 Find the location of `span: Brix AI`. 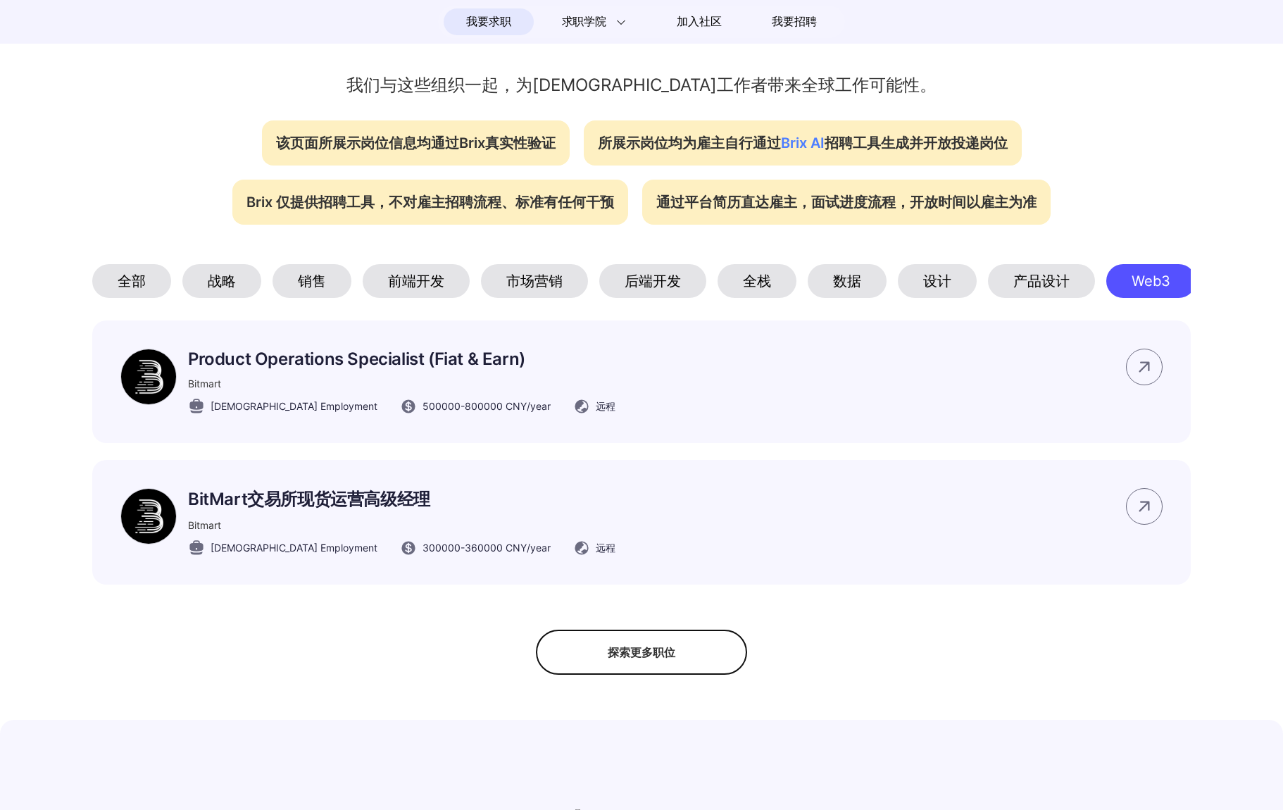

span: Brix AI is located at coordinates (803, 143).